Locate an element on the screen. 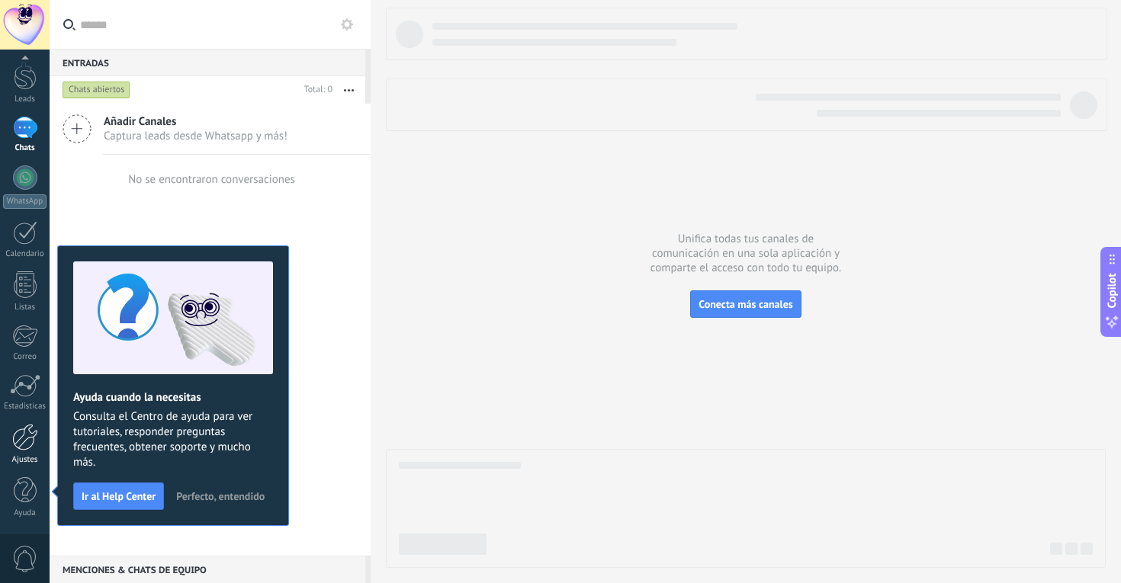 The height and width of the screenshot is (583, 1121). div: Correo is located at coordinates (25, 357).